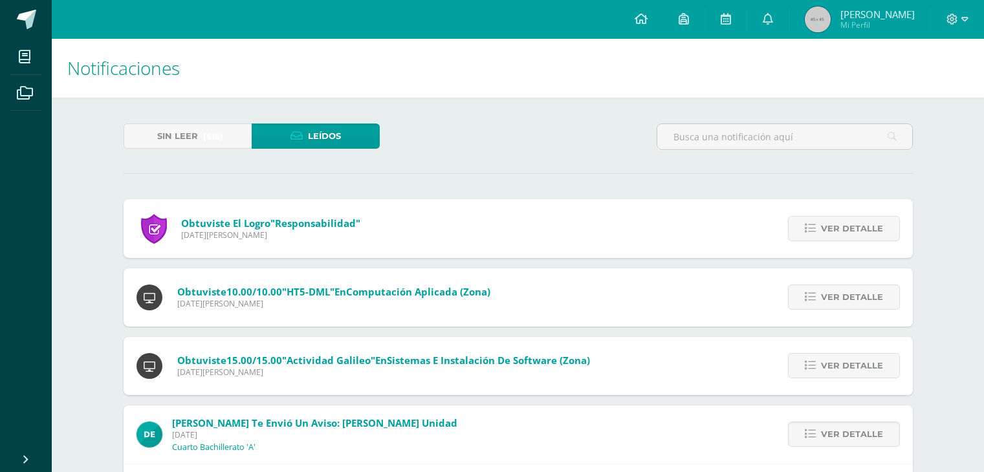 This screenshot has height=472, width=984. What do you see at coordinates (124, 68) in the screenshot?
I see `span: Notificaciones` at bounding box center [124, 68].